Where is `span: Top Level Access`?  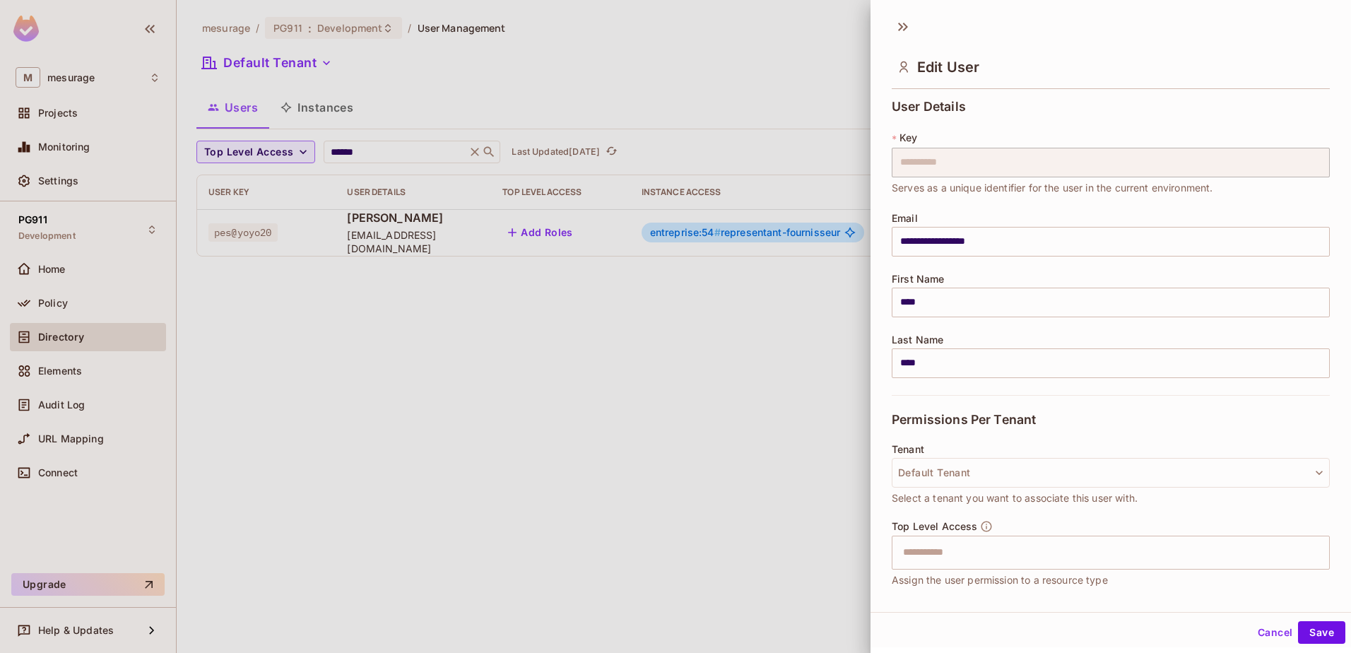
span: Top Level Access is located at coordinates (934, 526).